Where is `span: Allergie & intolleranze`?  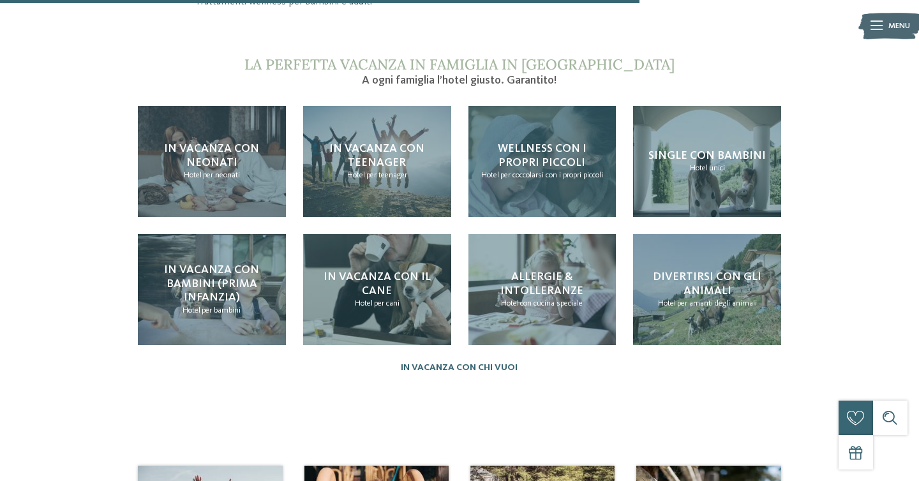 span: Allergie & intolleranze is located at coordinates (542, 284).